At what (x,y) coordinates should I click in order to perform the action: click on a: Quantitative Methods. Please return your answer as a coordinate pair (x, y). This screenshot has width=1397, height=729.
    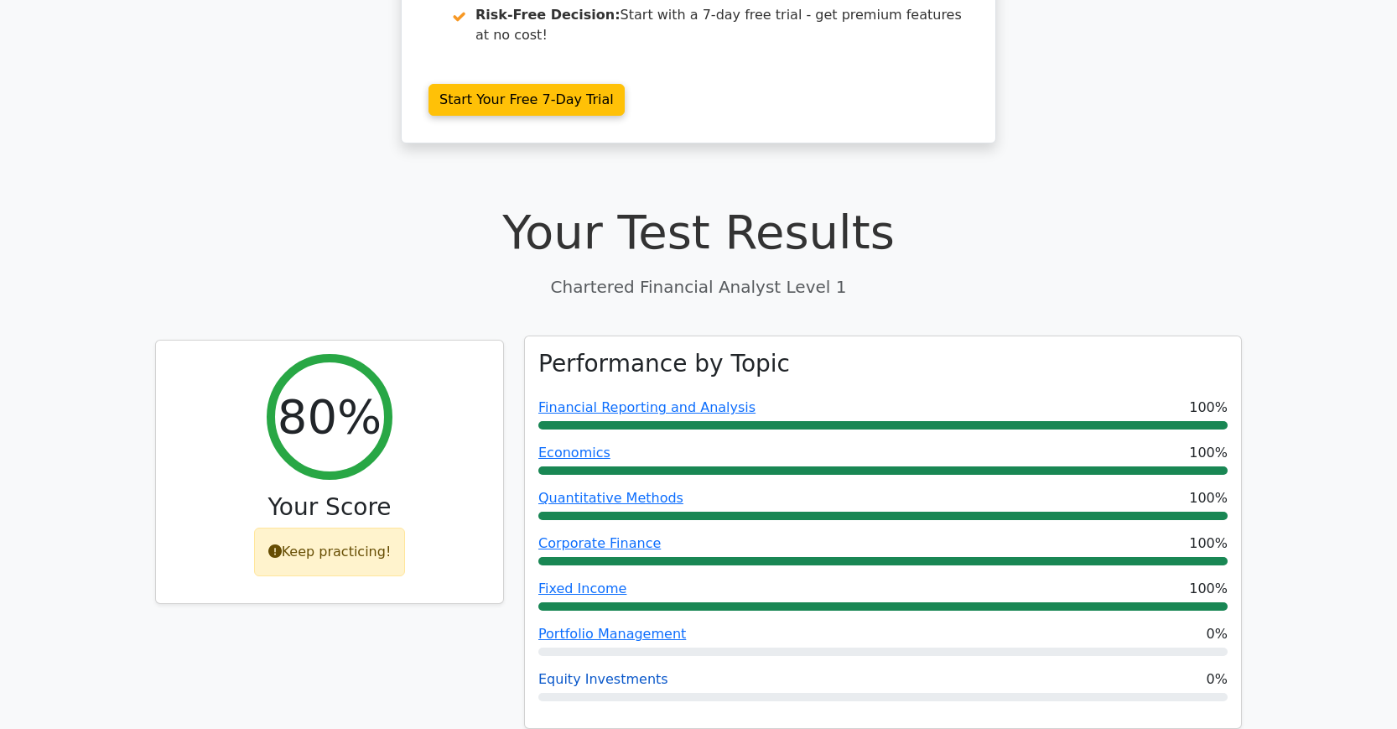
    Looking at the image, I should click on (611, 497).